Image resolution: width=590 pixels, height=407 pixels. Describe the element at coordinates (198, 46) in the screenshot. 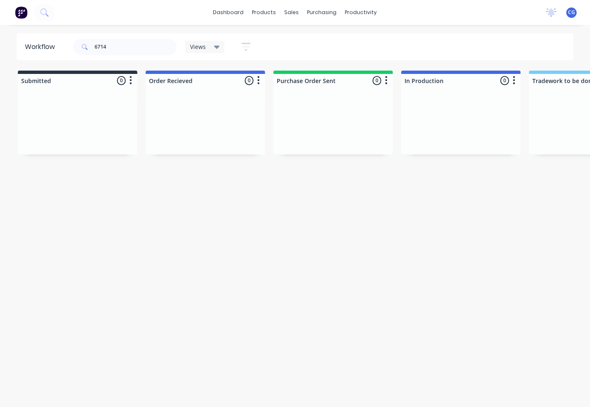

I see `span: Views` at that location.